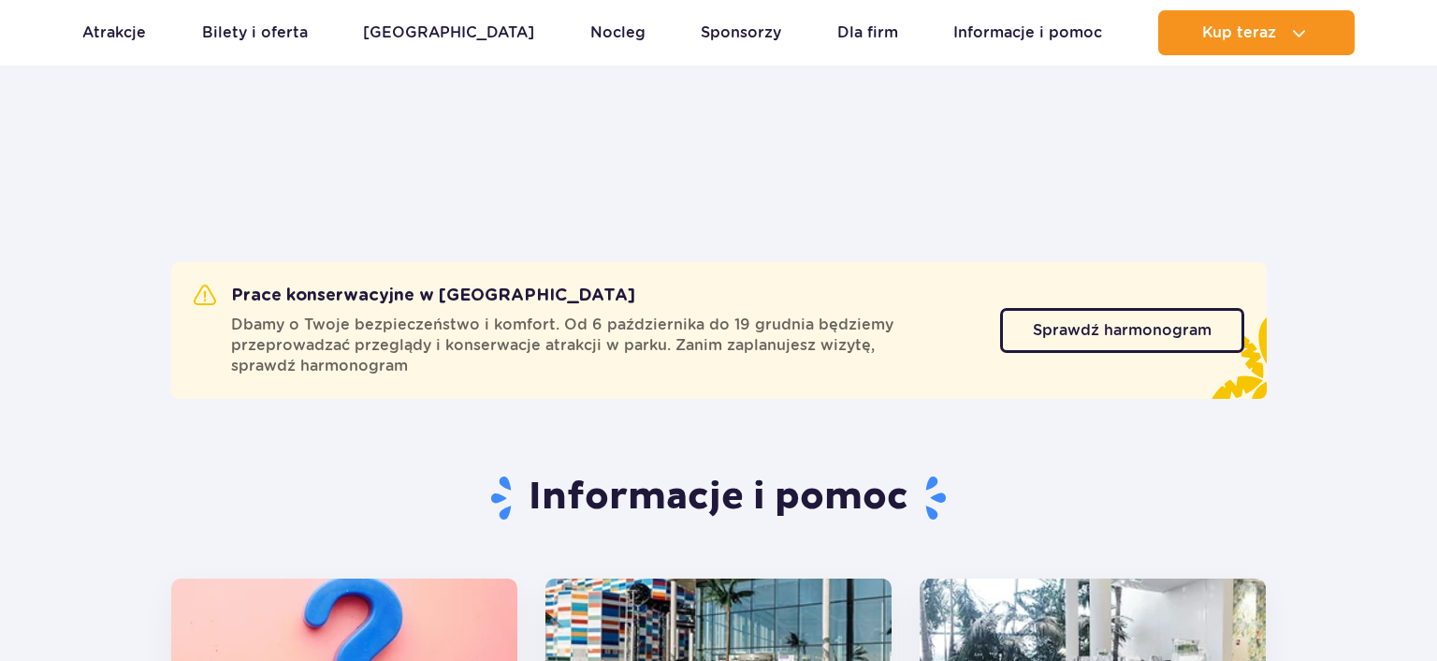  What do you see at coordinates (741, 33) in the screenshot?
I see `a: Sponsorzy` at bounding box center [741, 33].